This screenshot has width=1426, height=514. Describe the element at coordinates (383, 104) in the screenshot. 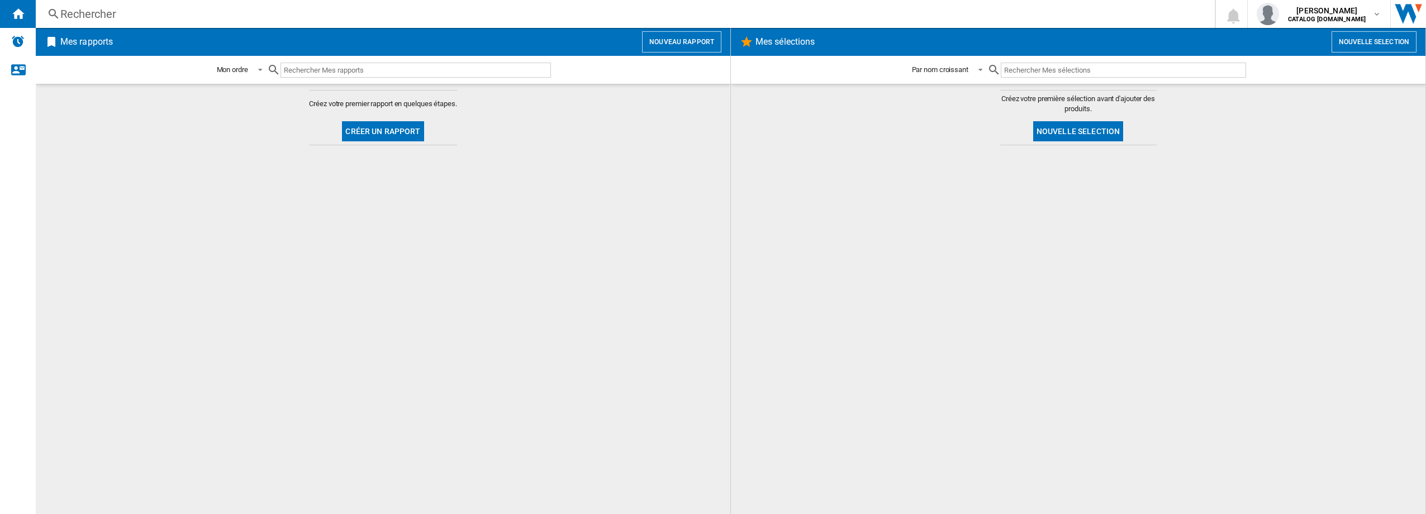

I see `span: Créez votre premier rapport en quelques étapes.` at that location.